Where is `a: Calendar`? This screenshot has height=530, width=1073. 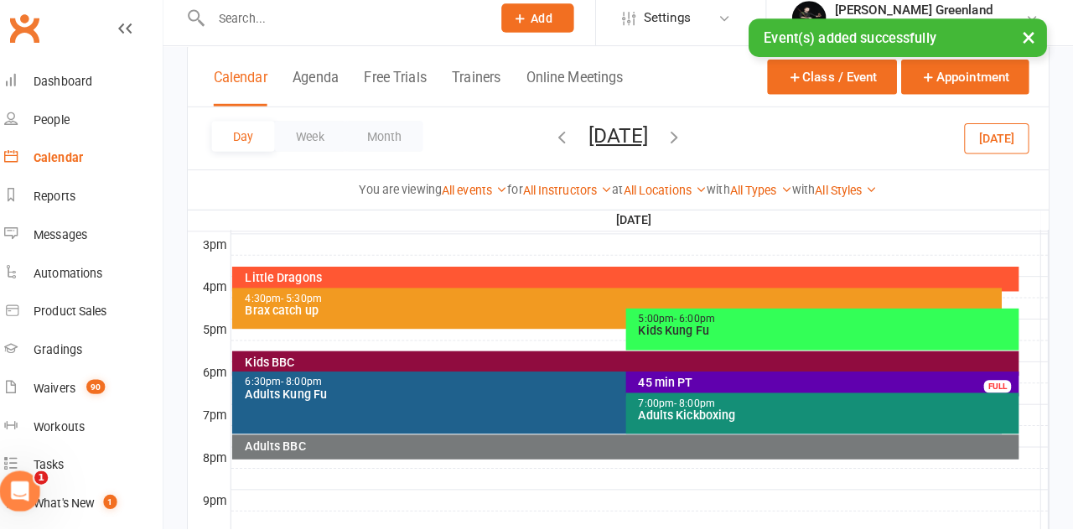
a: Calendar is located at coordinates (99, 165).